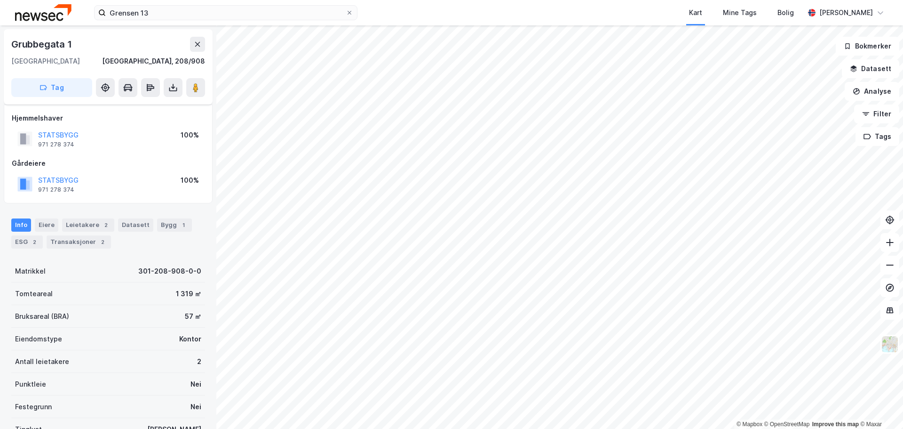  Describe the element at coordinates (42, 361) in the screenshot. I see `div: Antall leietakere` at that location.